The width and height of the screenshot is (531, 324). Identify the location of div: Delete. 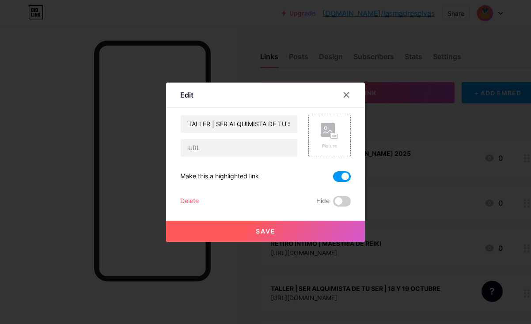
(189, 201).